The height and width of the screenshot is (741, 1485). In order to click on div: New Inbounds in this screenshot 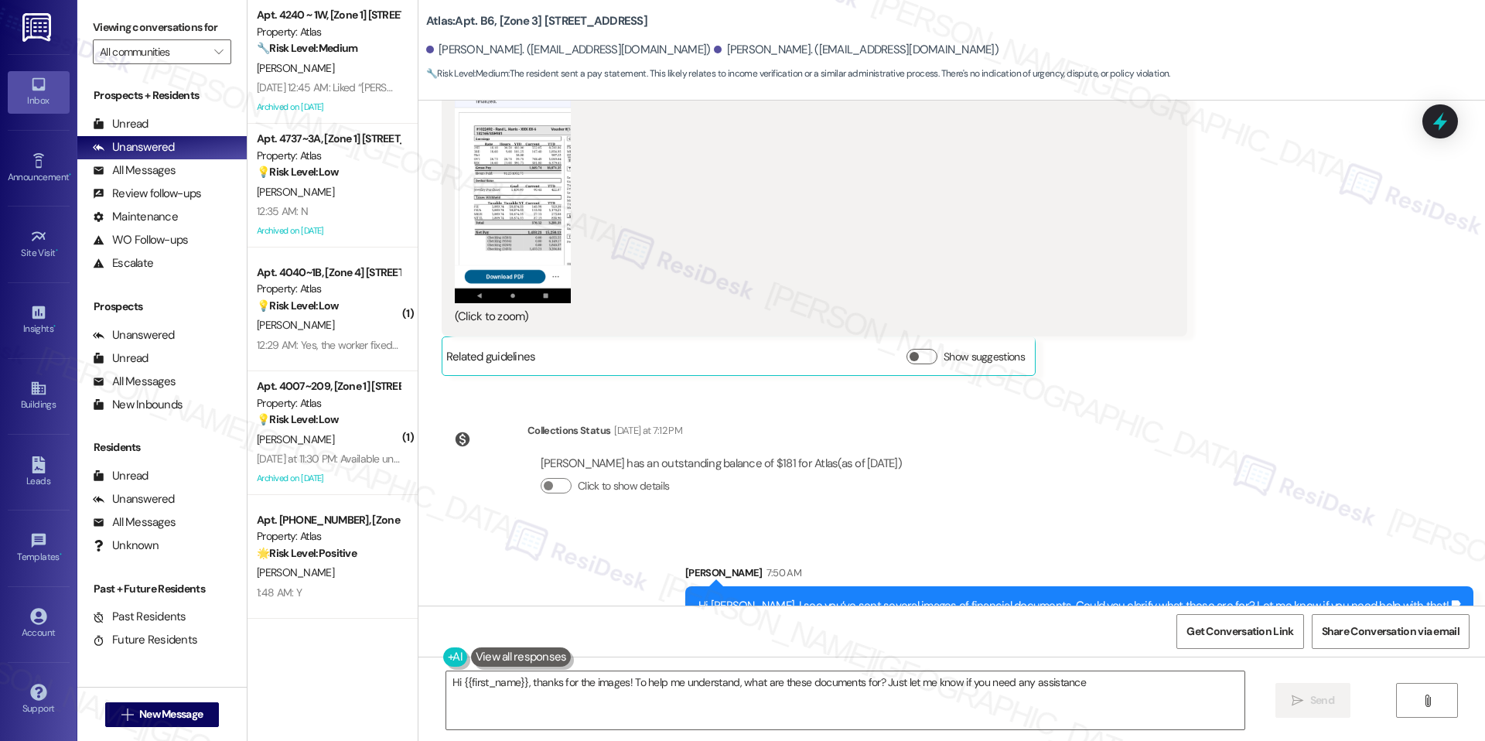, I will do `click(138, 405)`.